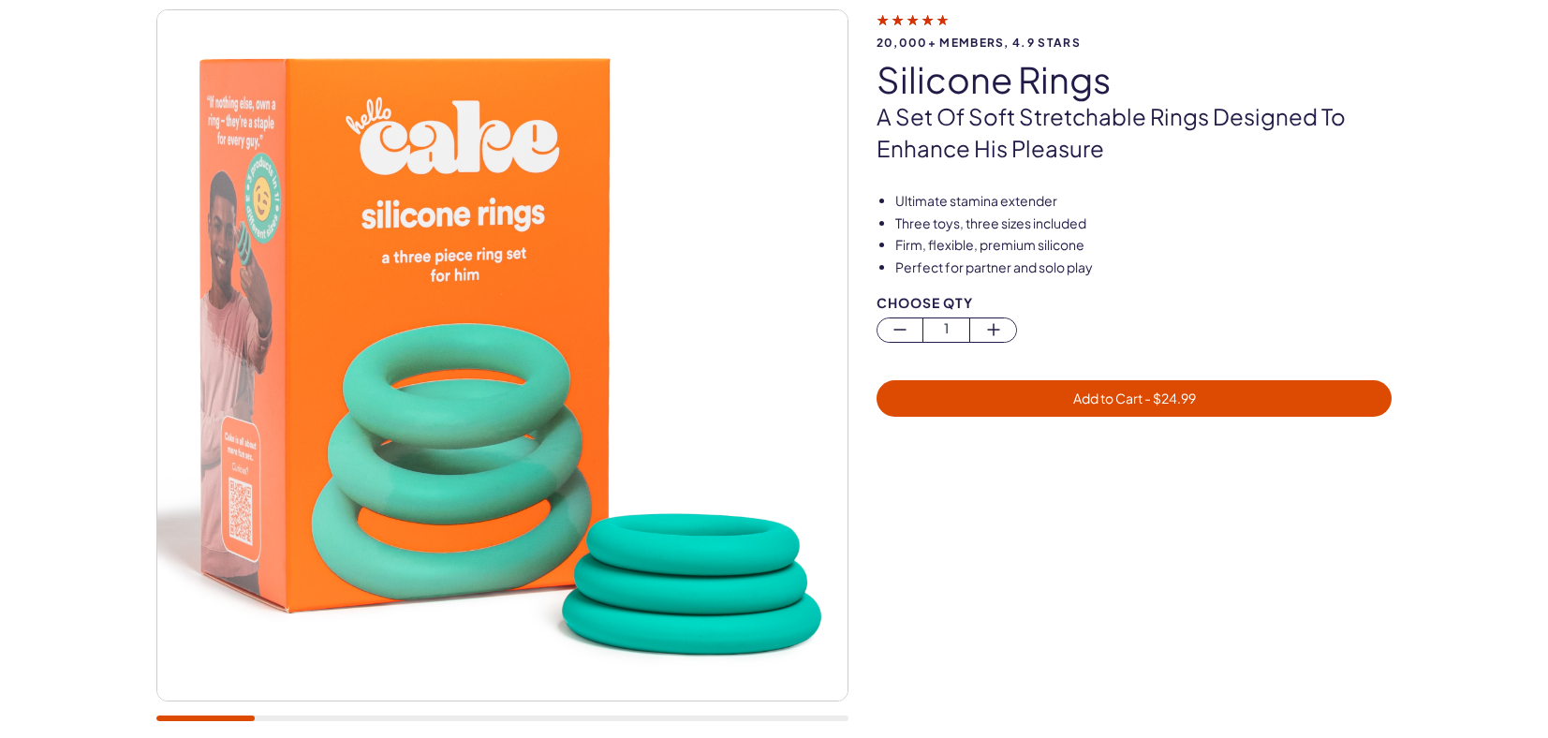 This screenshot has width=1548, height=738. Describe the element at coordinates (1134, 398) in the screenshot. I see `button: Add to Cart - $24.99` at that location.